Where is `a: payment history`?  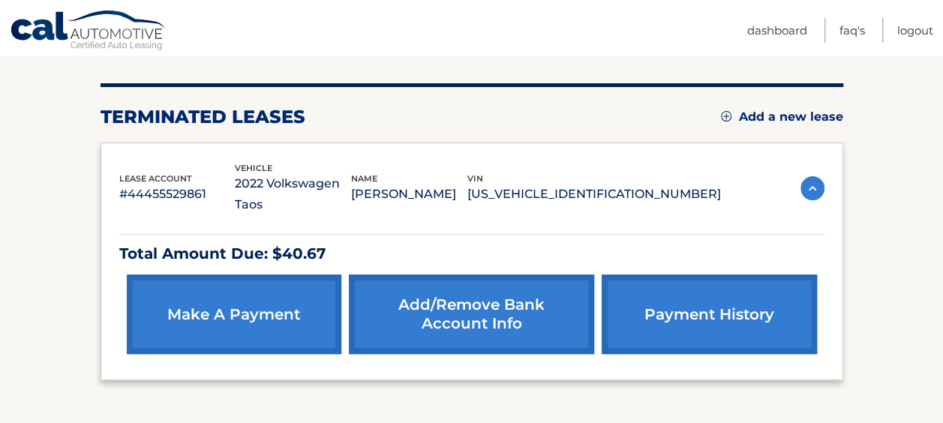 a: payment history is located at coordinates (709, 314).